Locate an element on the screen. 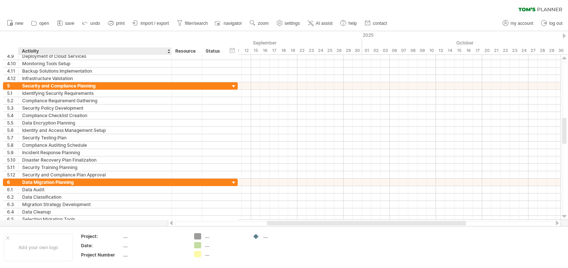 The height and width of the screenshot is (268, 568). div: Monday, 13 October 2025 is located at coordinates (441, 50).